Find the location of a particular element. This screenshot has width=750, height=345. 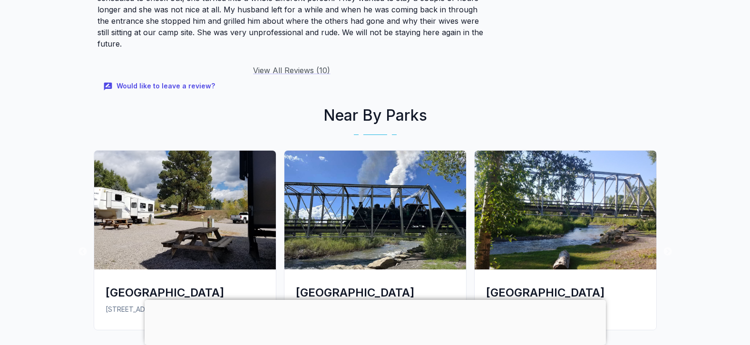

a: View All Reviews (10) is located at coordinates (292, 70).